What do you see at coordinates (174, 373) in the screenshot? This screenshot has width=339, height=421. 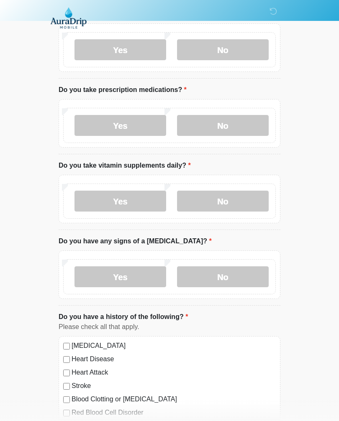 I see `label: Heart Attack` at bounding box center [174, 373].